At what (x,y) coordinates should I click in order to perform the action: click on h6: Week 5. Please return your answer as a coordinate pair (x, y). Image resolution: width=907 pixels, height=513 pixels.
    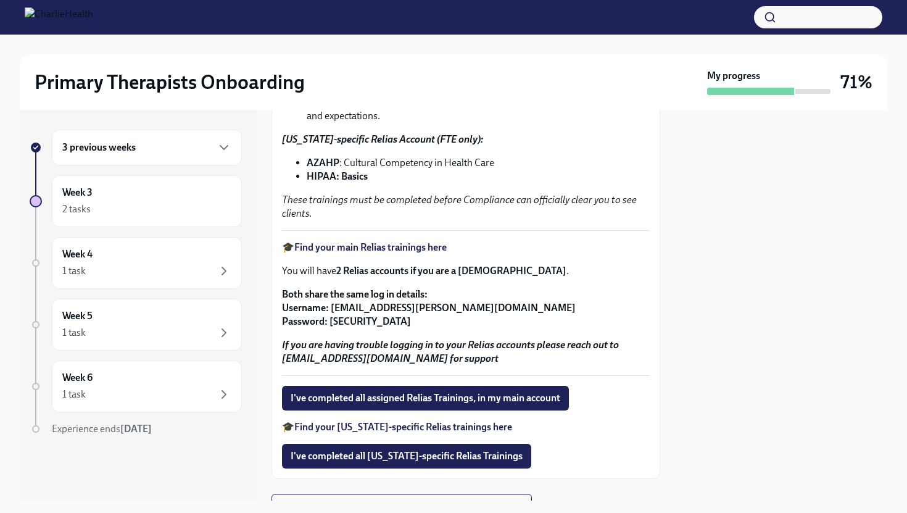
    Looking at the image, I should click on (77, 316).